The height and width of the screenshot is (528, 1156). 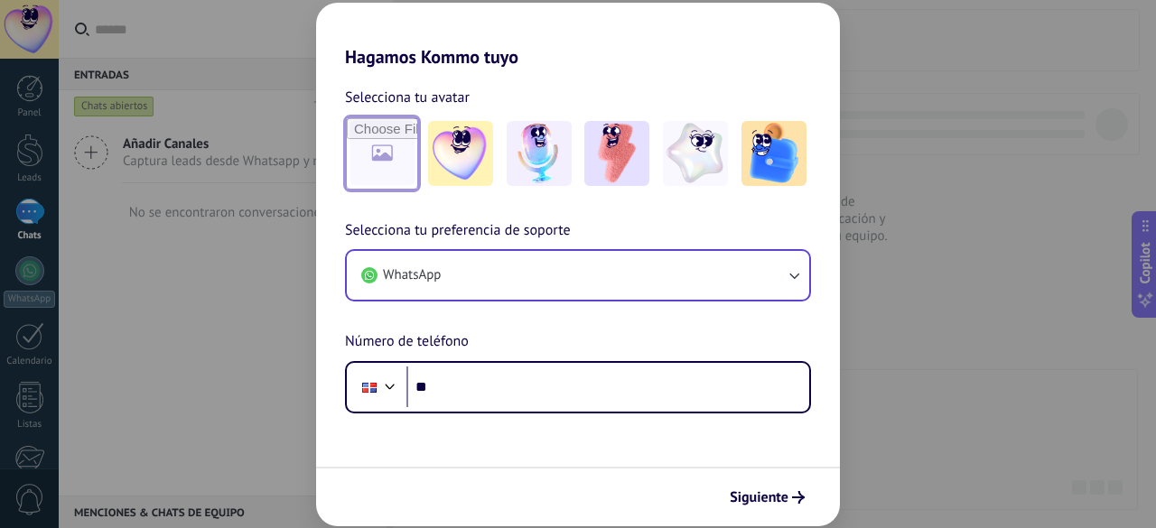 I want to click on div: Dominican Republic: + 1, so click(x=369, y=387).